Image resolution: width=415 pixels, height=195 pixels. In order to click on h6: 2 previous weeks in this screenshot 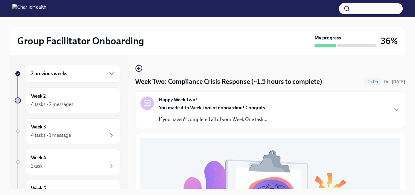, I will do `click(49, 74)`.